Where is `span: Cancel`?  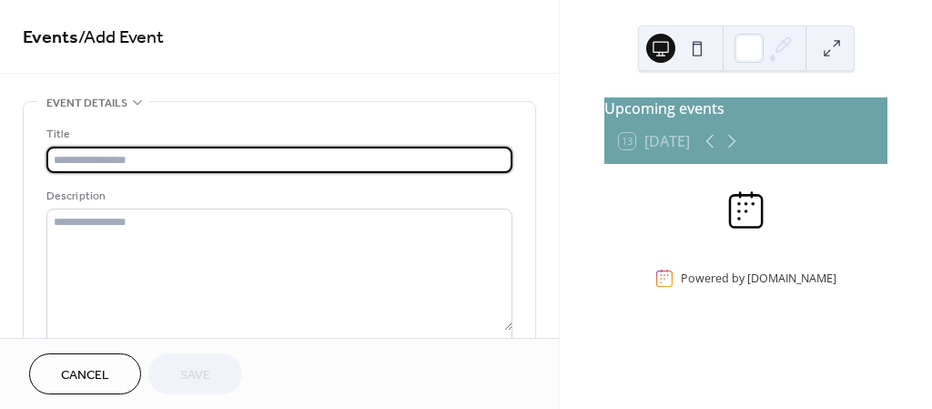
span: Cancel is located at coordinates (85, 375).